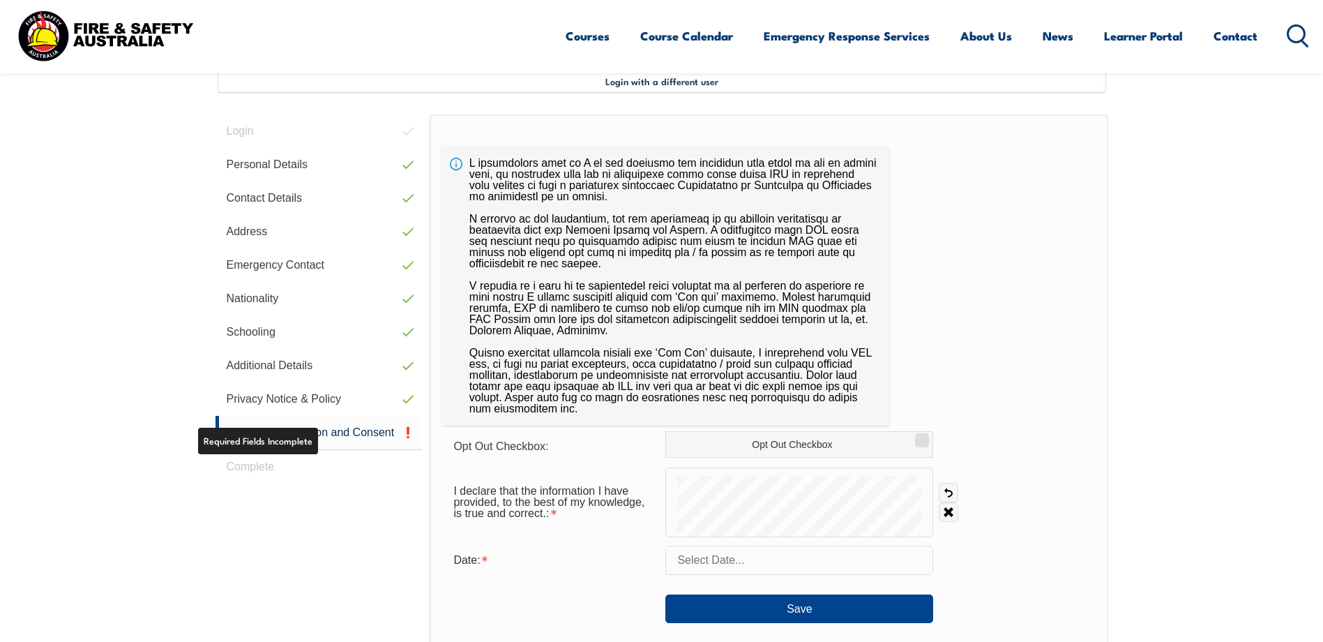 Image resolution: width=1323 pixels, height=642 pixels. What do you see at coordinates (319, 299) in the screenshot?
I see `a: Nationality` at bounding box center [319, 299].